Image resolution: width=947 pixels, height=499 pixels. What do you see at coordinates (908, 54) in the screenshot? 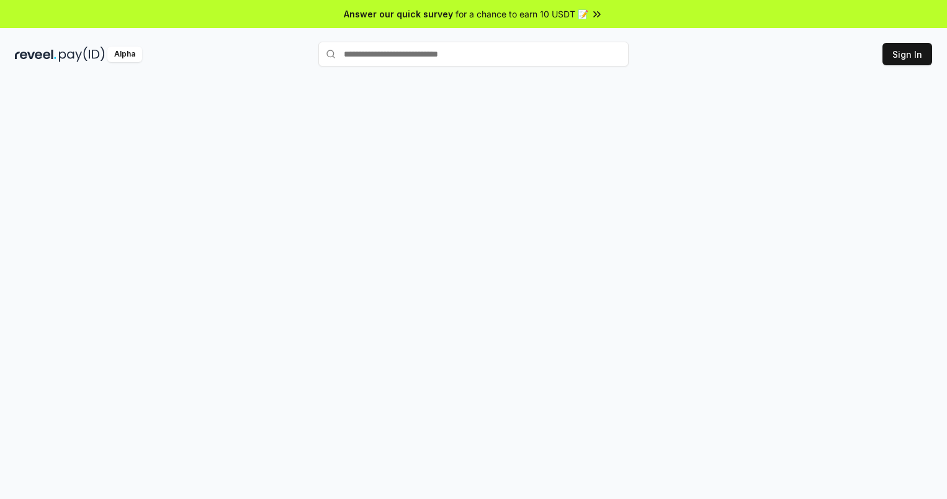
I see `button: Sign In` at bounding box center [908, 54].